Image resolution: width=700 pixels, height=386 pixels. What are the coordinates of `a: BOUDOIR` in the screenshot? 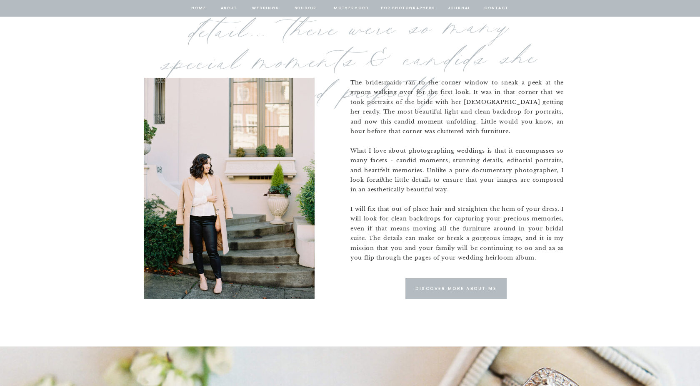 It's located at (305, 8).